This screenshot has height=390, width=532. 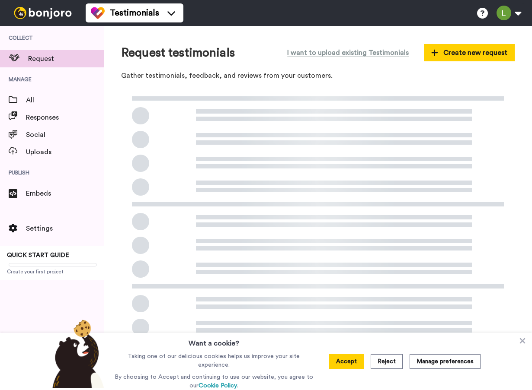 What do you see at coordinates (318, 76) in the screenshot?
I see `p: Gather testimonials, feedback, and reviews from your customers.` at bounding box center [318, 76].